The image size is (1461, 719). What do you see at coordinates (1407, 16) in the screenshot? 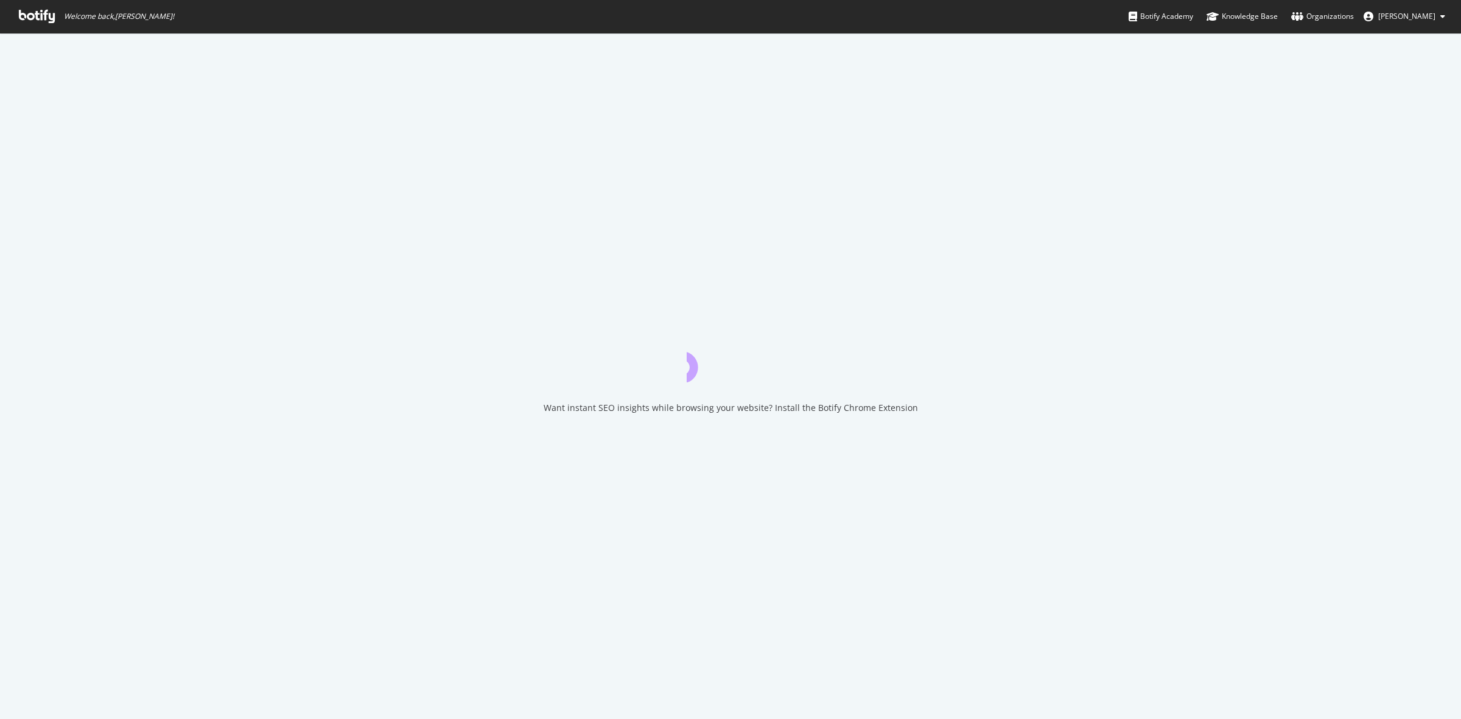
I see `span: Zubair Kakuji` at bounding box center [1407, 16].